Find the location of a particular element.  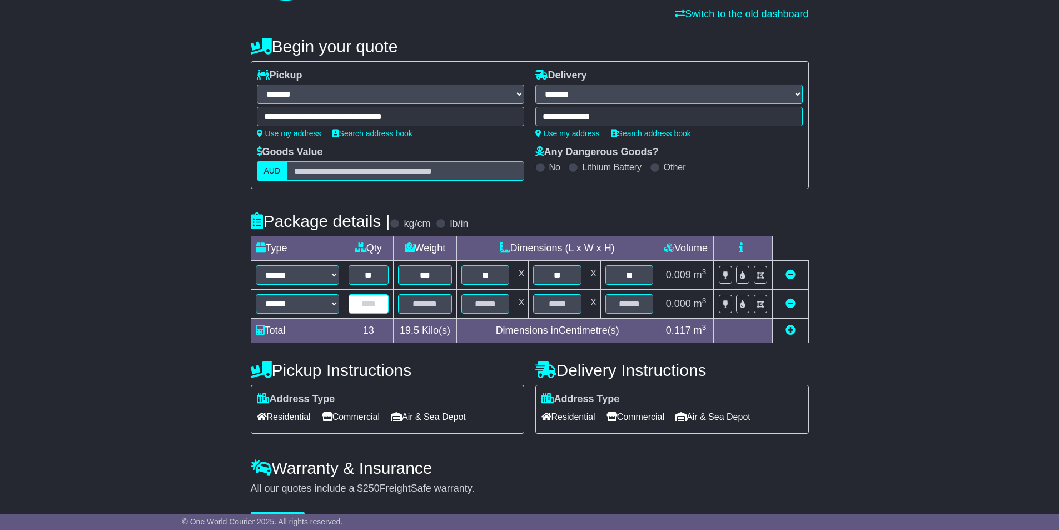

span: 19.5 is located at coordinates (409, 330).